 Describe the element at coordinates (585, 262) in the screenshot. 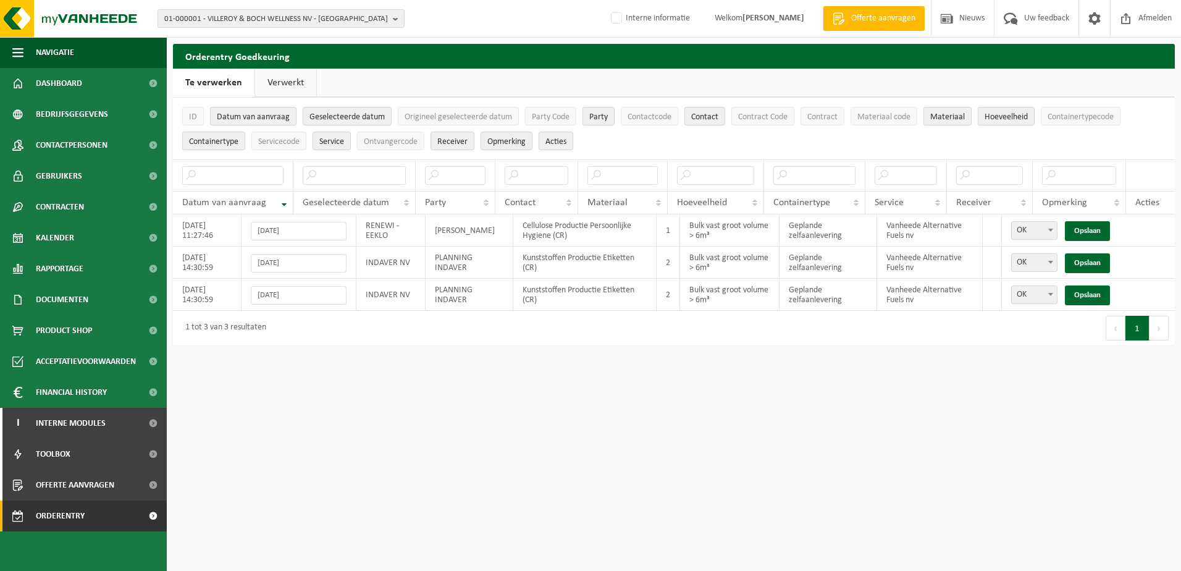

I see `td: Kunststoffen Productie Etiketten (CR)` at that location.